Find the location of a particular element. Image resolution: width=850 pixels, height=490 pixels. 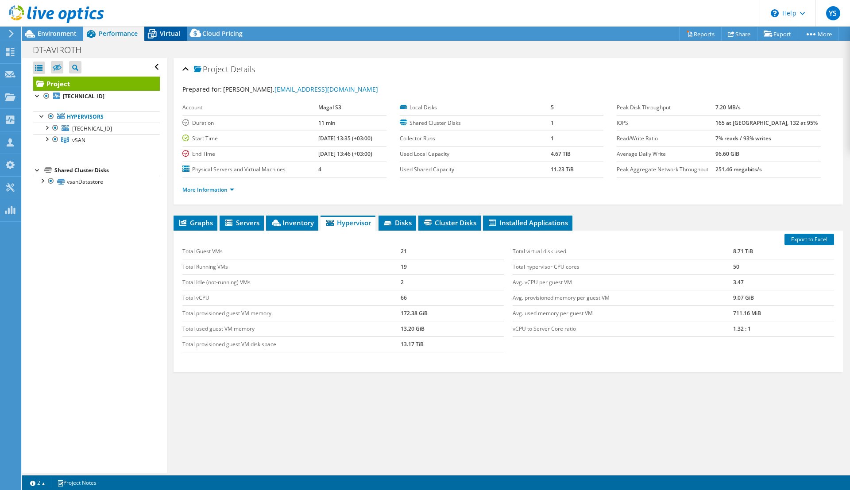

b: 7.20 MB/s is located at coordinates (728, 107).